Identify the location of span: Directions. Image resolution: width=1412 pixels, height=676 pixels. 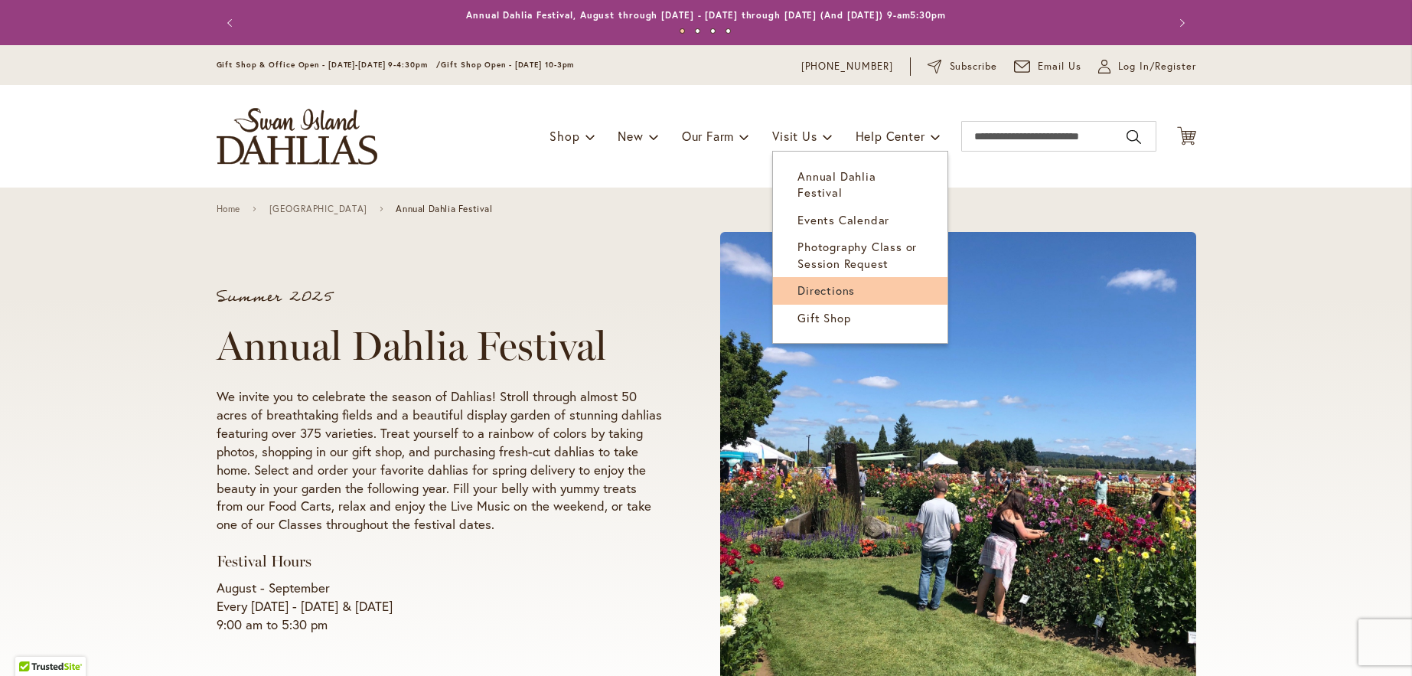
(826, 290).